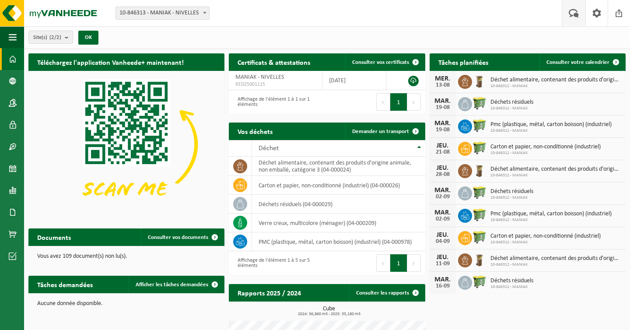  What do you see at coordinates (126, 256) in the screenshot?
I see `p: Vous avez 109 document(s) non lu(s).` at bounding box center [126, 256].